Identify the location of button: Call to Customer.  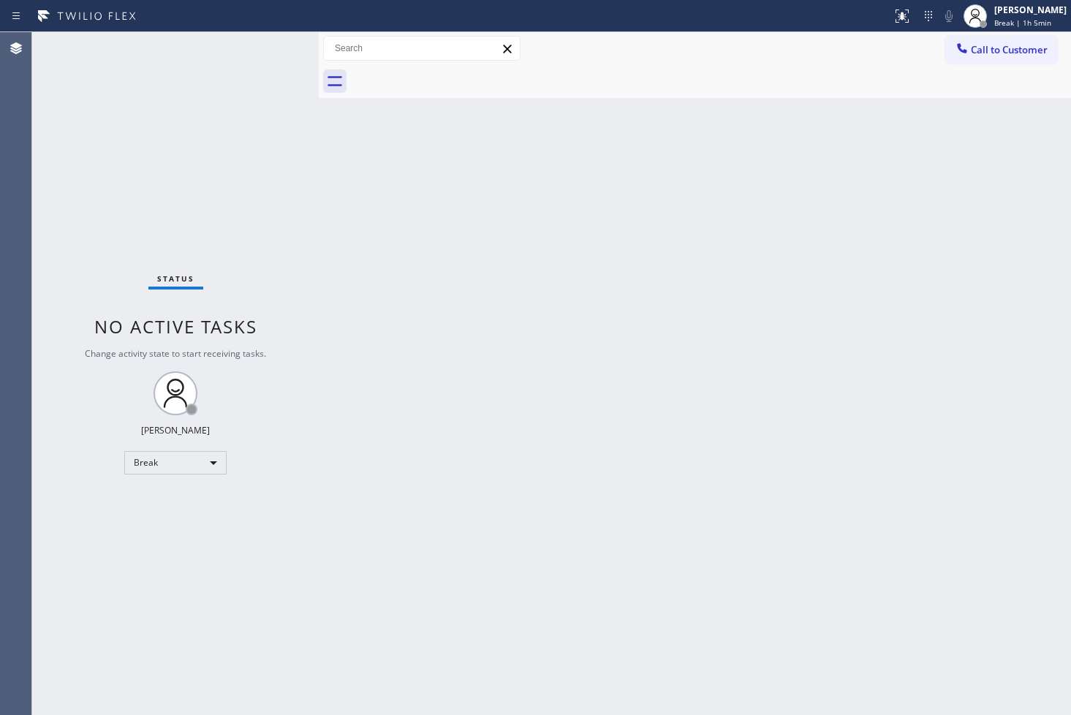
(1000, 50).